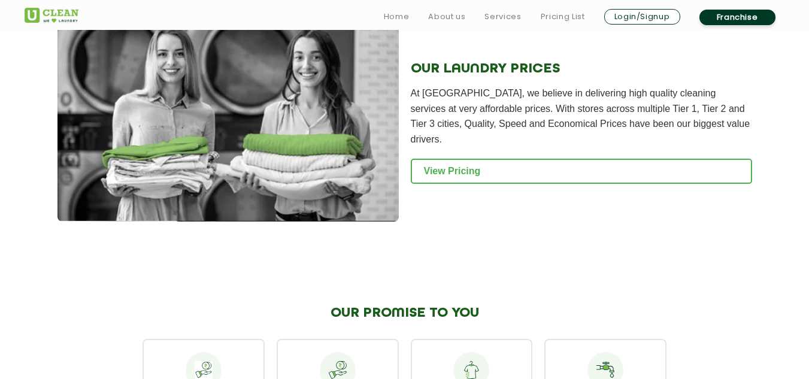  I want to click on a: About us, so click(447, 17).